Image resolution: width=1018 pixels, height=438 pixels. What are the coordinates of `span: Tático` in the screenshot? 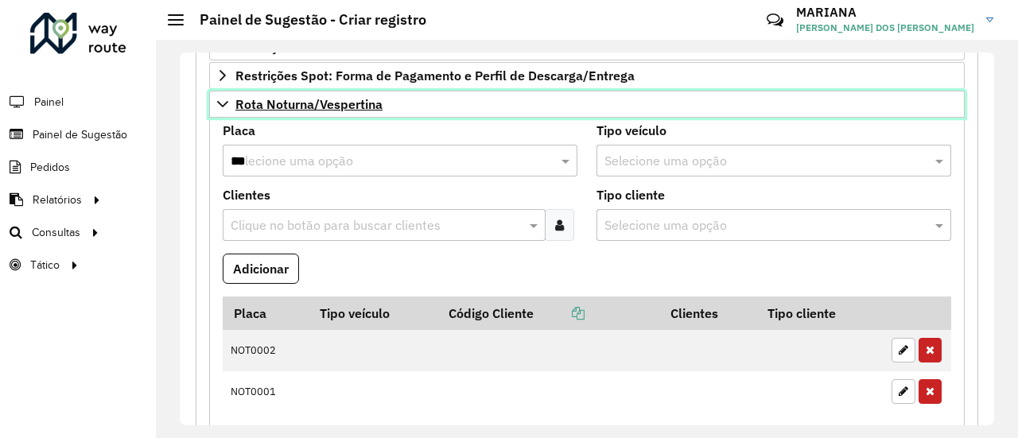 It's located at (45, 265).